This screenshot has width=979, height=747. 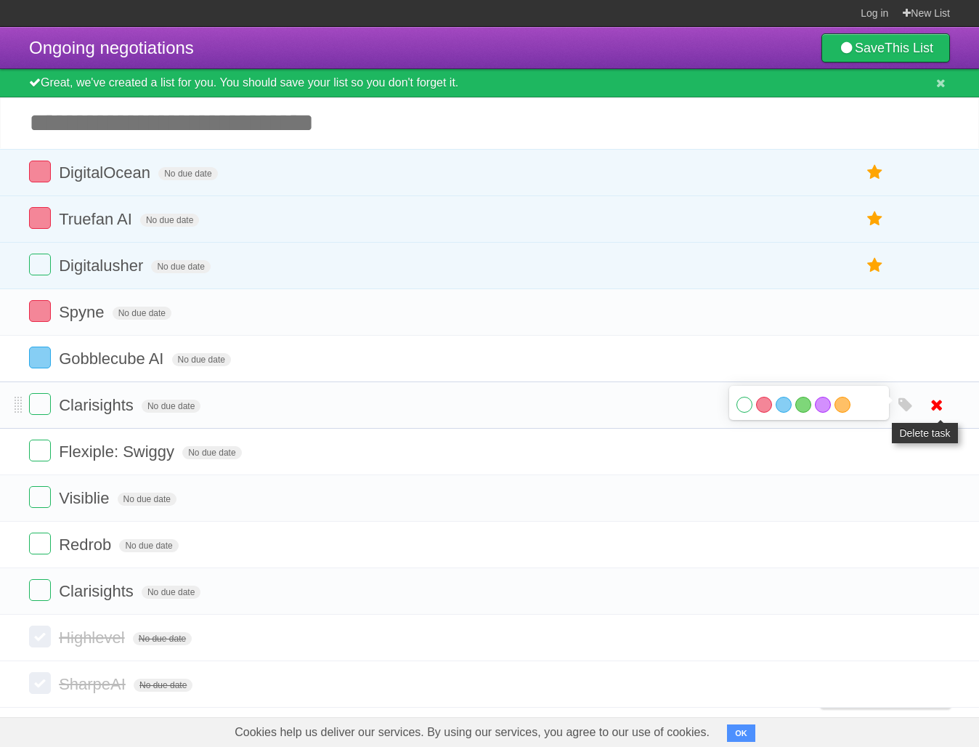 What do you see at coordinates (804, 405) in the screenshot?
I see `label: Green` at bounding box center [804, 405].